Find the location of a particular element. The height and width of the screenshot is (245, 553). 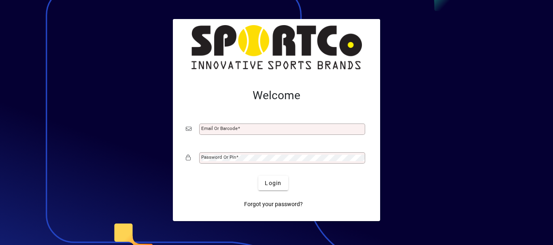

button: Login is located at coordinates (273, 183).